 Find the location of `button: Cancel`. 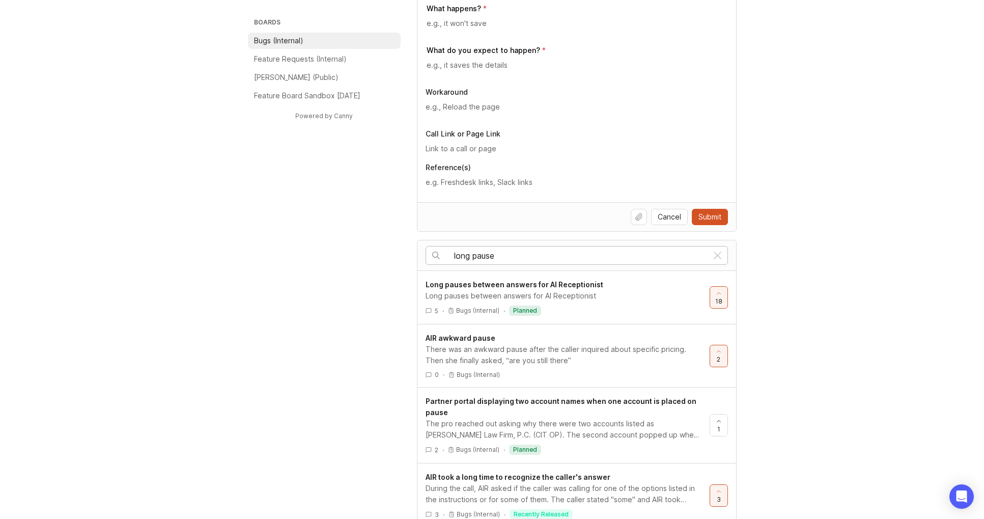

button: Cancel is located at coordinates (669, 217).